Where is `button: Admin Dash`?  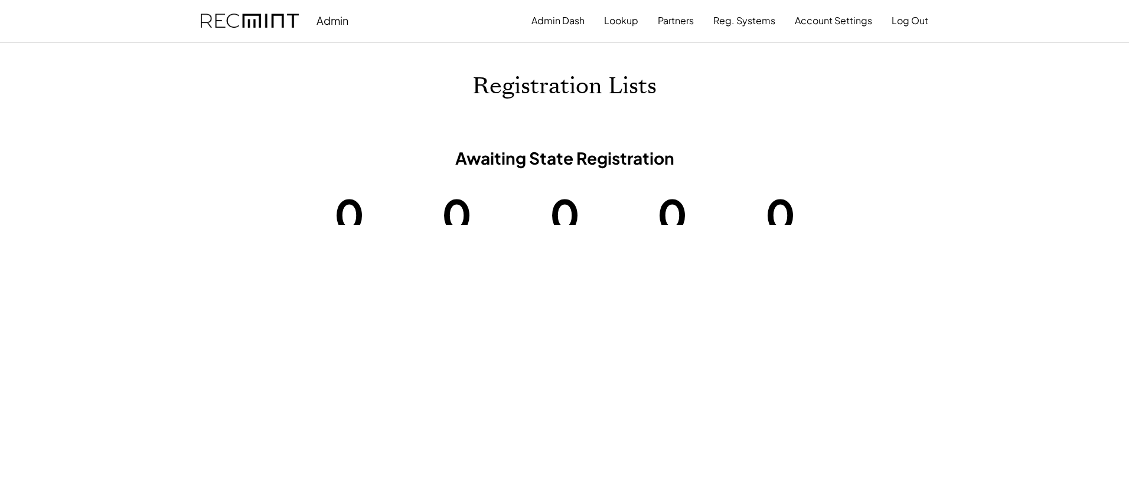 button: Admin Dash is located at coordinates (558, 21).